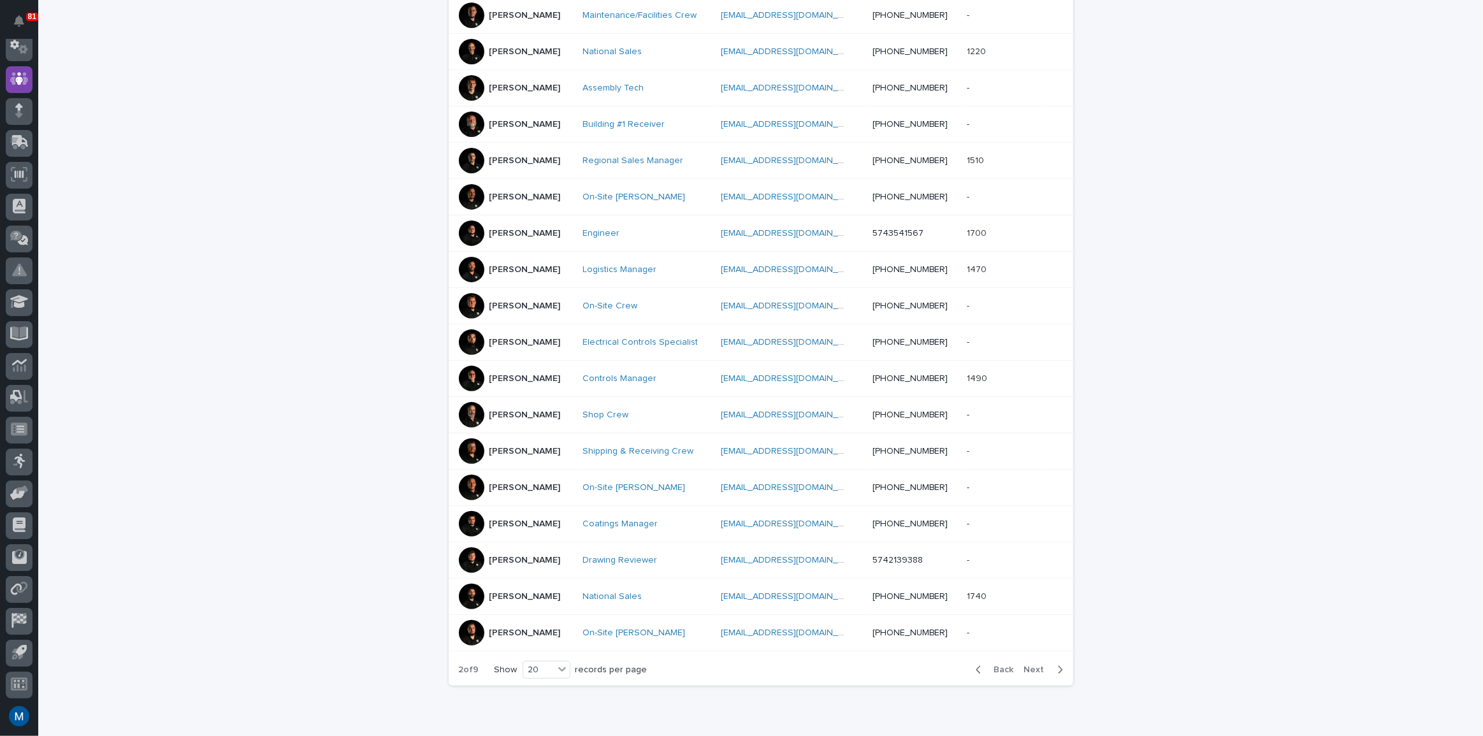 The image size is (1483, 736). I want to click on p: 1470, so click(978, 268).